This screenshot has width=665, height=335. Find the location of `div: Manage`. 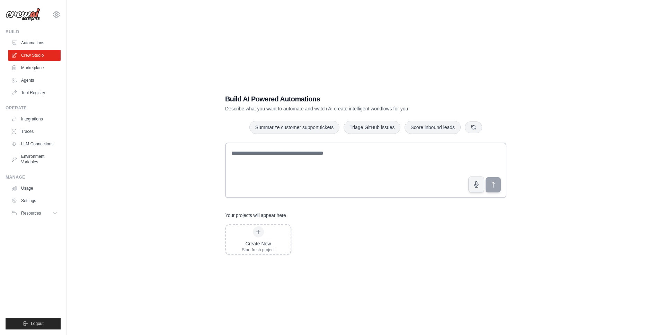

div: Manage is located at coordinates (33, 177).